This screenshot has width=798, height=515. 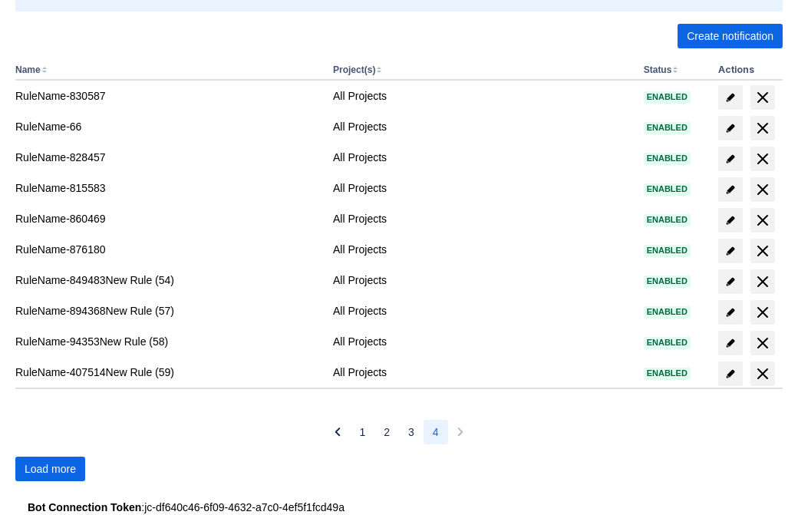 What do you see at coordinates (168, 188) in the screenshot?
I see `div: RuleName-815583` at bounding box center [168, 188].